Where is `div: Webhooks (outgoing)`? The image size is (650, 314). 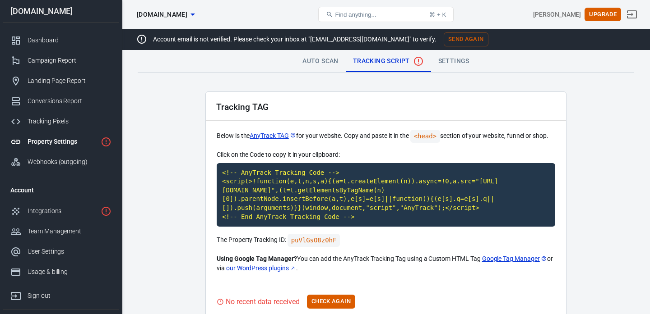 div: Webhooks (outgoing) is located at coordinates (69, 162).